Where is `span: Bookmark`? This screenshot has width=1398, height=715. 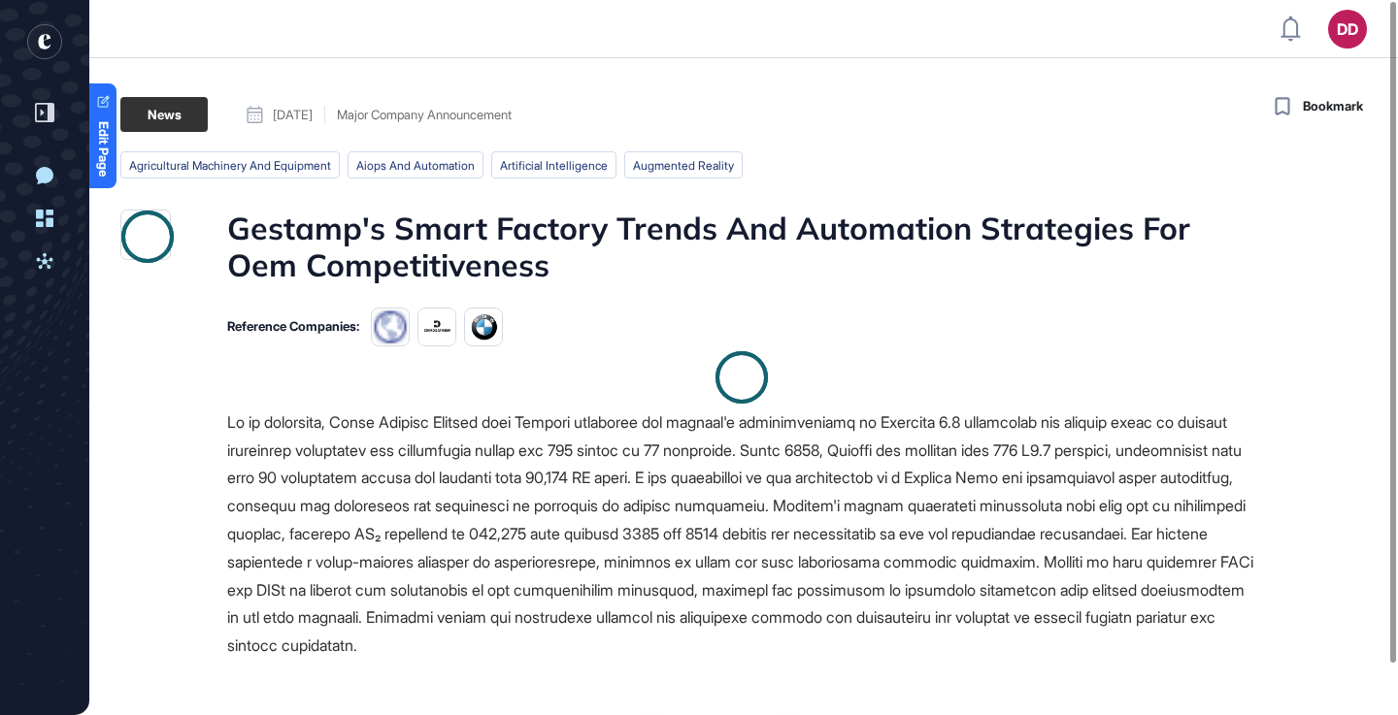
span: Bookmark is located at coordinates (1333, 107).